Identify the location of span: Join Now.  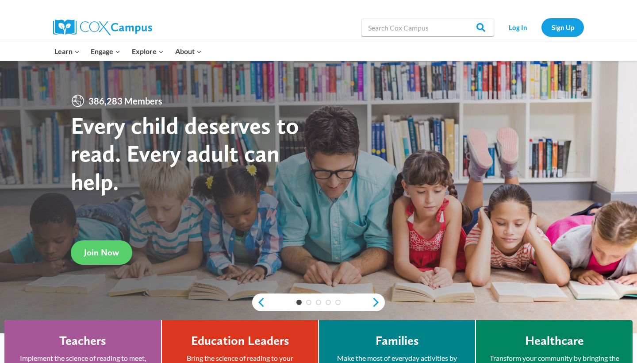
(101, 252).